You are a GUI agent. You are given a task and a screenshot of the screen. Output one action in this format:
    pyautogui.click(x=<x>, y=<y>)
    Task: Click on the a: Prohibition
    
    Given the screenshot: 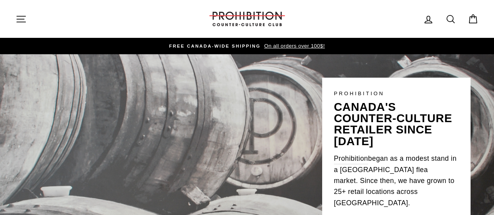 What is the action you would take?
    pyautogui.click(x=351, y=159)
    